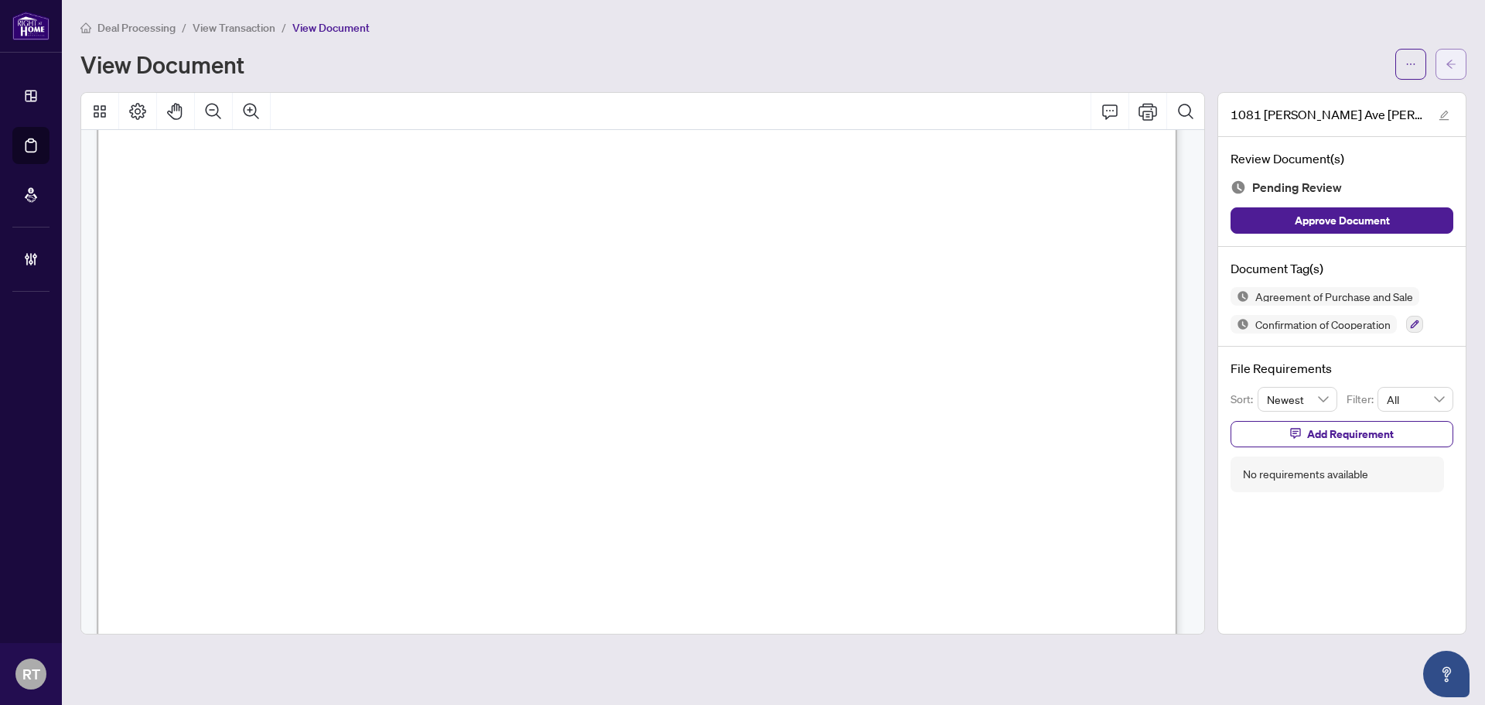 The height and width of the screenshot is (705, 1485). What do you see at coordinates (1297, 187) in the screenshot?
I see `span: Pending Review` at bounding box center [1297, 187].